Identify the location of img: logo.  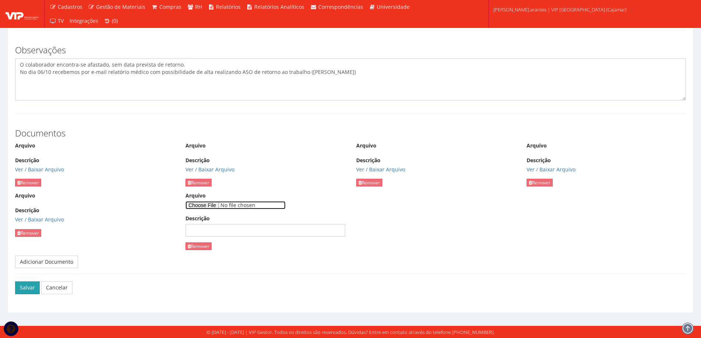
(22, 14).